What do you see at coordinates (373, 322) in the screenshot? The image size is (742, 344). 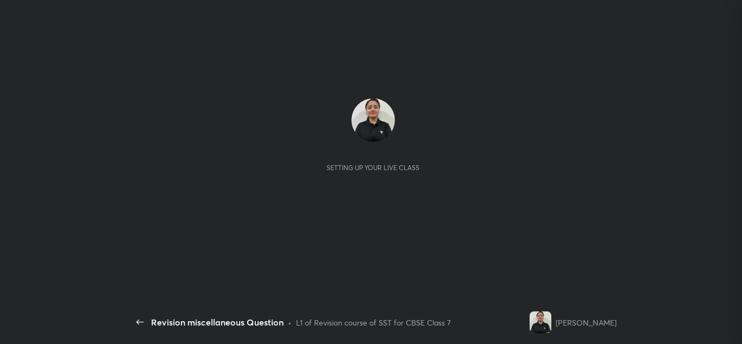 I see `div: L1 of Revision course of SST for CBSE Class 7` at bounding box center [373, 322].